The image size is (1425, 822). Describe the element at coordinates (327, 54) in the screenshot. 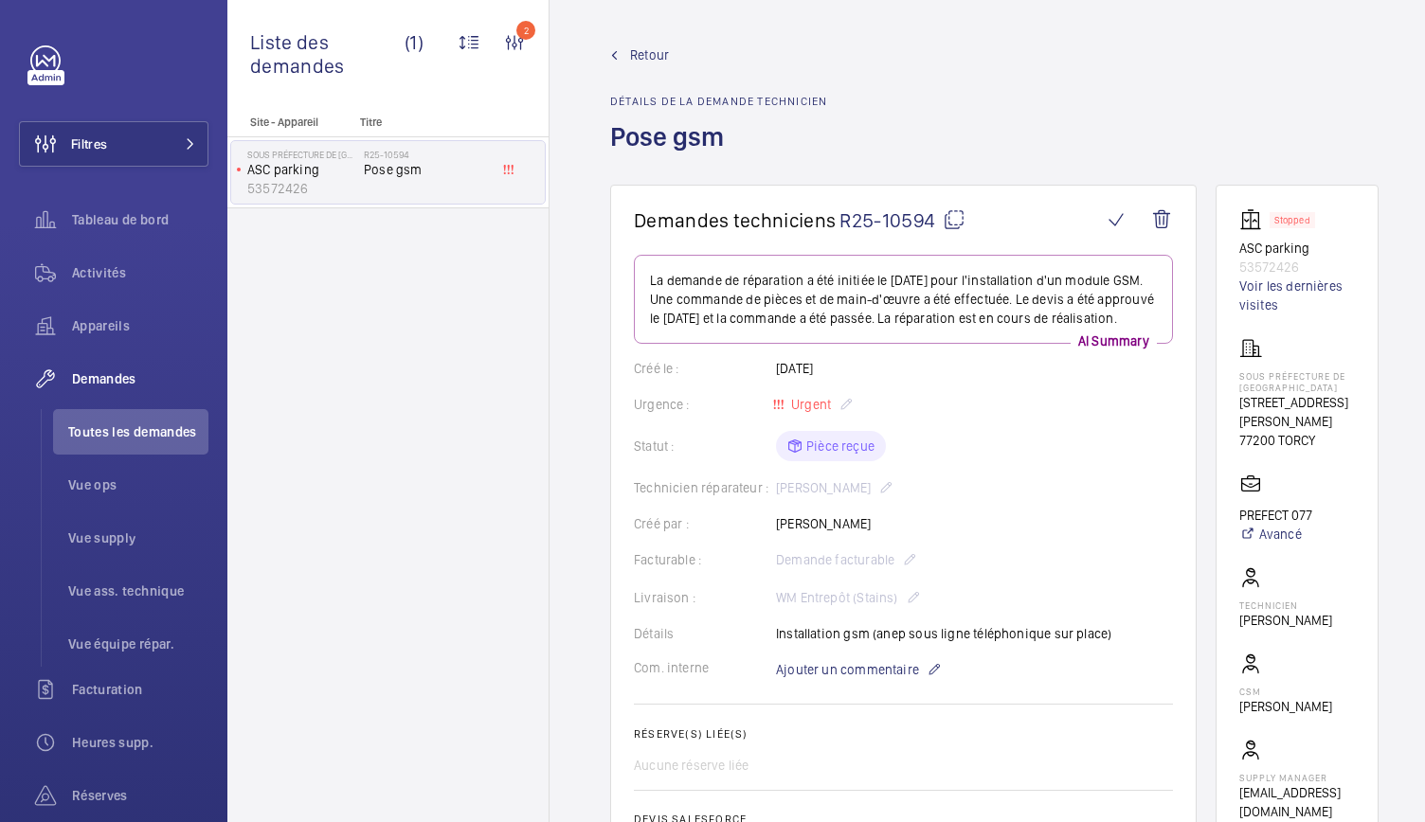

I see `span: Liste des demandes` at that location.